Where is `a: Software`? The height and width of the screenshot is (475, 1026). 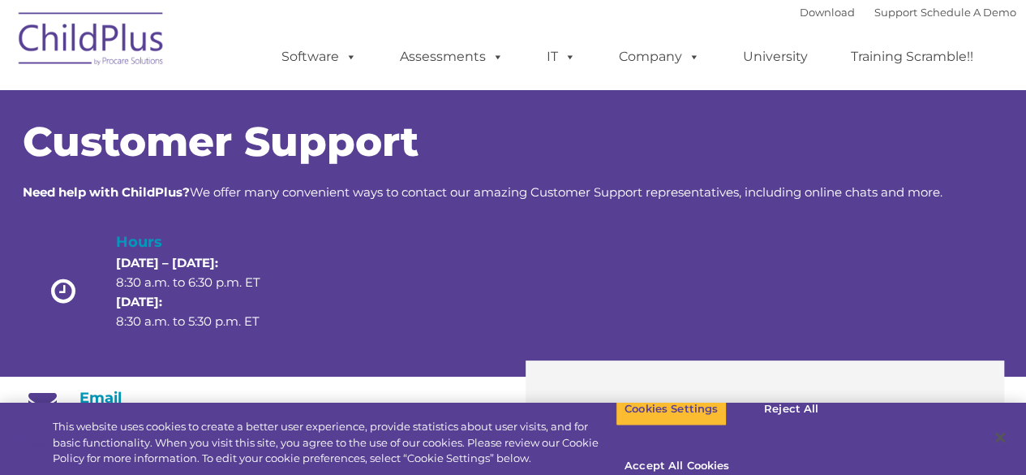 a: Software is located at coordinates (319, 57).